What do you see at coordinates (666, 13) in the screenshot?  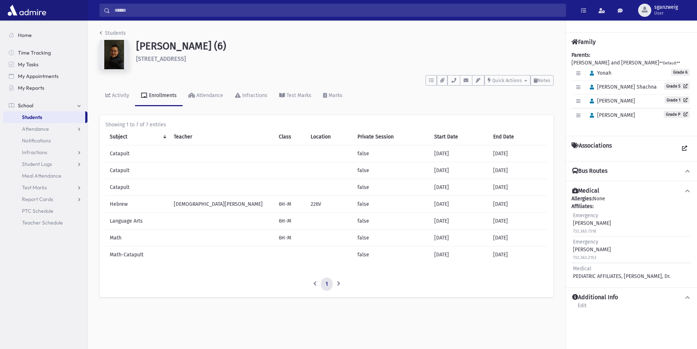 I see `span: User` at bounding box center [666, 13].